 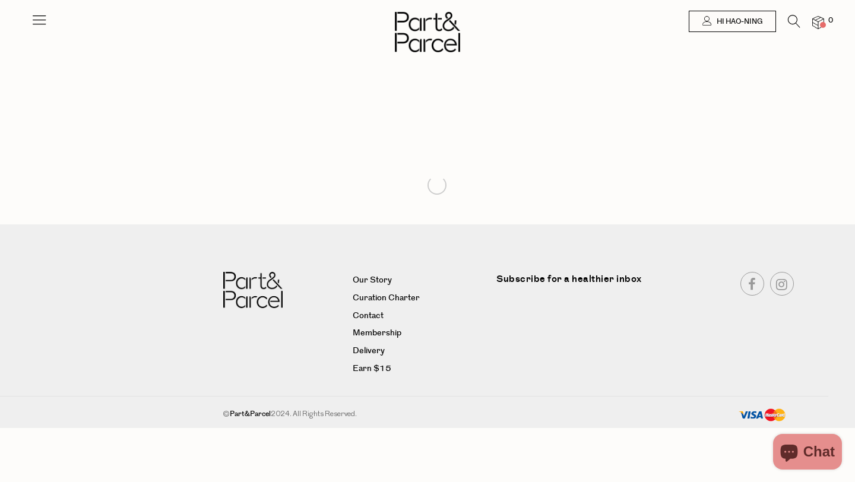 I want to click on a: Our Story, so click(x=420, y=281).